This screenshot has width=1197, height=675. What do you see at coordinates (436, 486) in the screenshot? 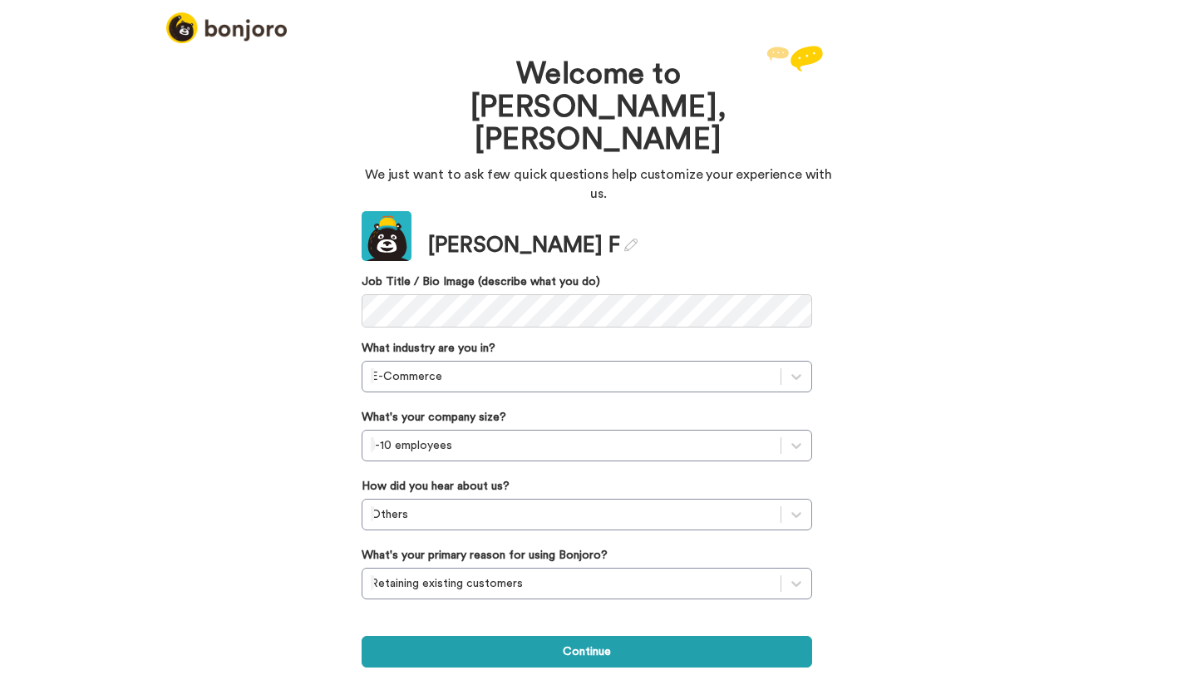
I see `label: How did you hear about us?` at bounding box center [436, 486].